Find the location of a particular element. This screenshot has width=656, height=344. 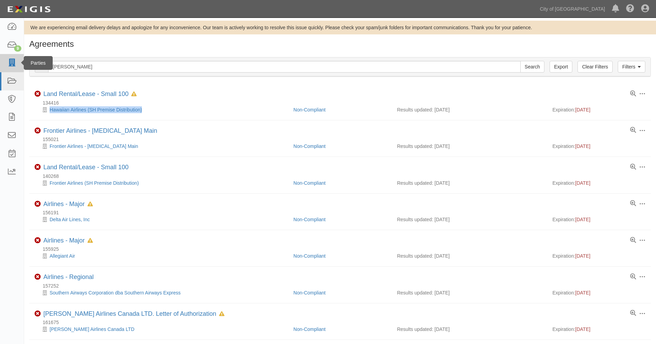

div: 9 is located at coordinates (18, 49).